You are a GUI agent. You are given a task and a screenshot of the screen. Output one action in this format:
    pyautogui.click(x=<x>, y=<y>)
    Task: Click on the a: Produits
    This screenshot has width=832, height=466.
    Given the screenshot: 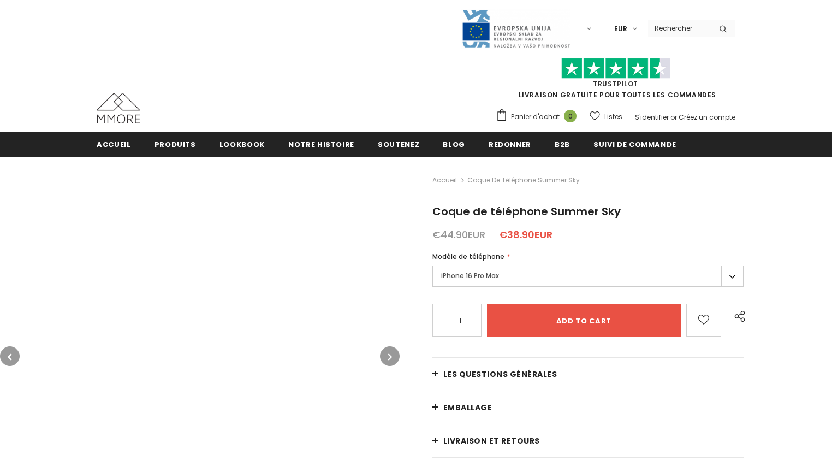 What is the action you would take?
    pyautogui.click(x=175, y=144)
    